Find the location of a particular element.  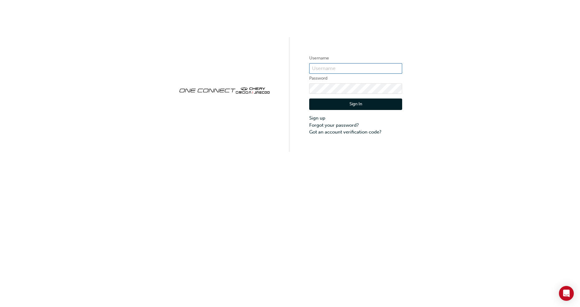

a: Sign up is located at coordinates (356, 118).